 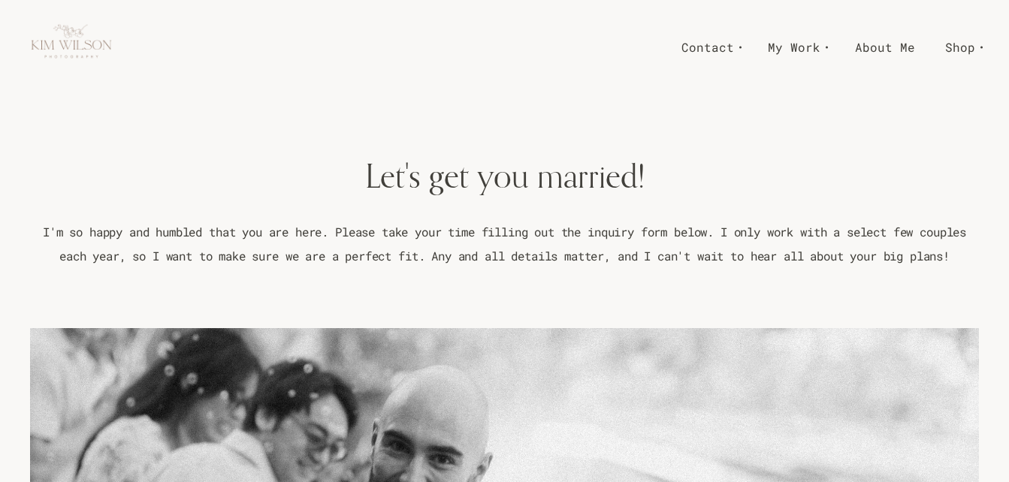 I want to click on h1: Let's get you married!, so click(x=504, y=176).